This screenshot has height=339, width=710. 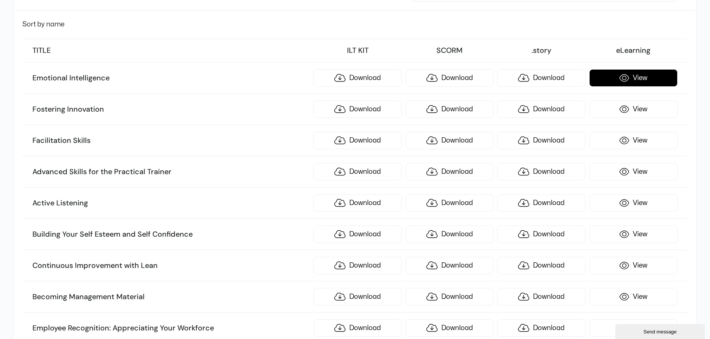 What do you see at coordinates (541, 51) in the screenshot?
I see `h3: .story` at bounding box center [541, 51].